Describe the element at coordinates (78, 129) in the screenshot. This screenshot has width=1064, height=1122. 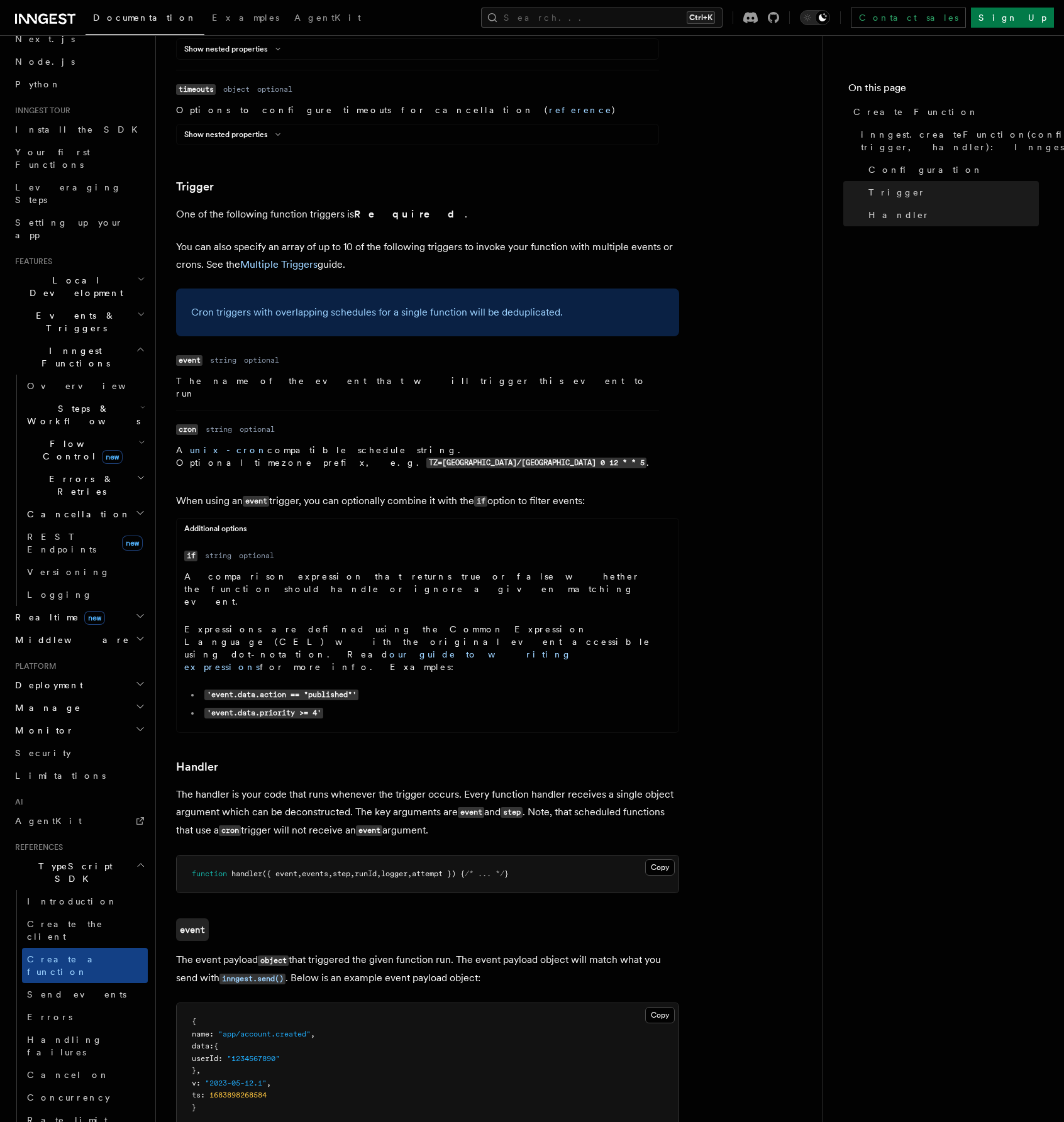
I see `a: Install the SDK` at that location.